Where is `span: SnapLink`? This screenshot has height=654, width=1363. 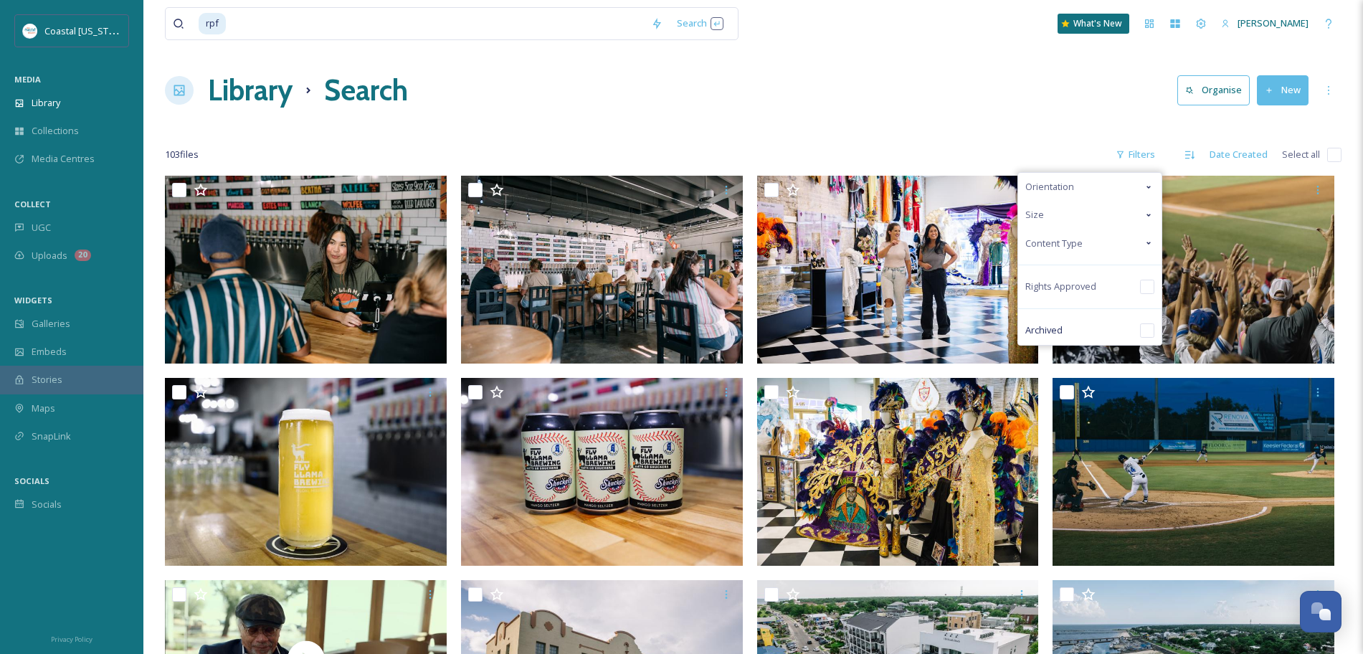 span: SnapLink is located at coordinates (51, 436).